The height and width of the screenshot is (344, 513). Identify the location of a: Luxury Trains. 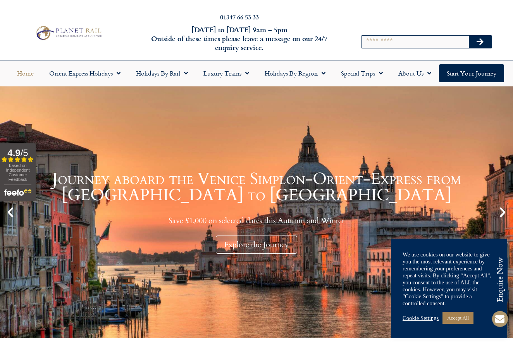
(226, 73).